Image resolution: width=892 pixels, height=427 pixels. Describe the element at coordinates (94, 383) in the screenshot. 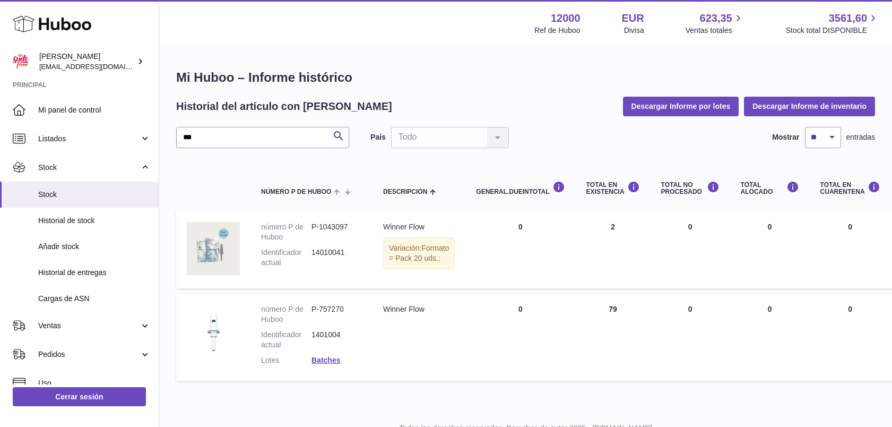

I see `span: Uso` at that location.